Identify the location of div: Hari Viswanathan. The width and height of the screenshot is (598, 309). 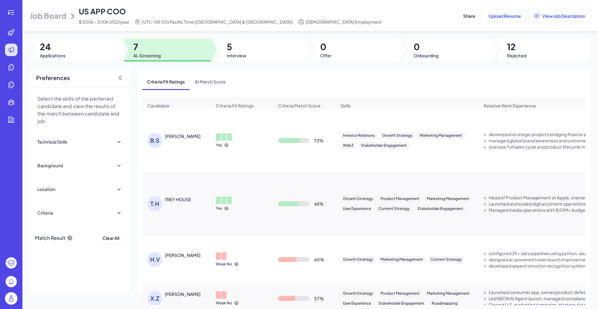
(183, 255).